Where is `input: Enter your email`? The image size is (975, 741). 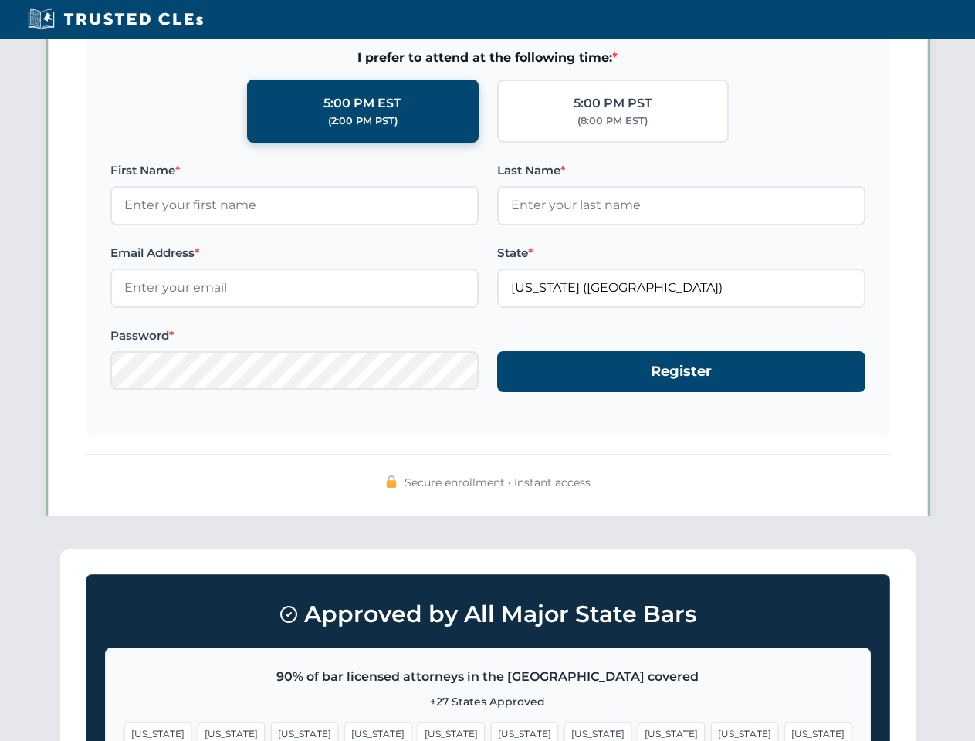
input: Enter your email is located at coordinates (294, 288).